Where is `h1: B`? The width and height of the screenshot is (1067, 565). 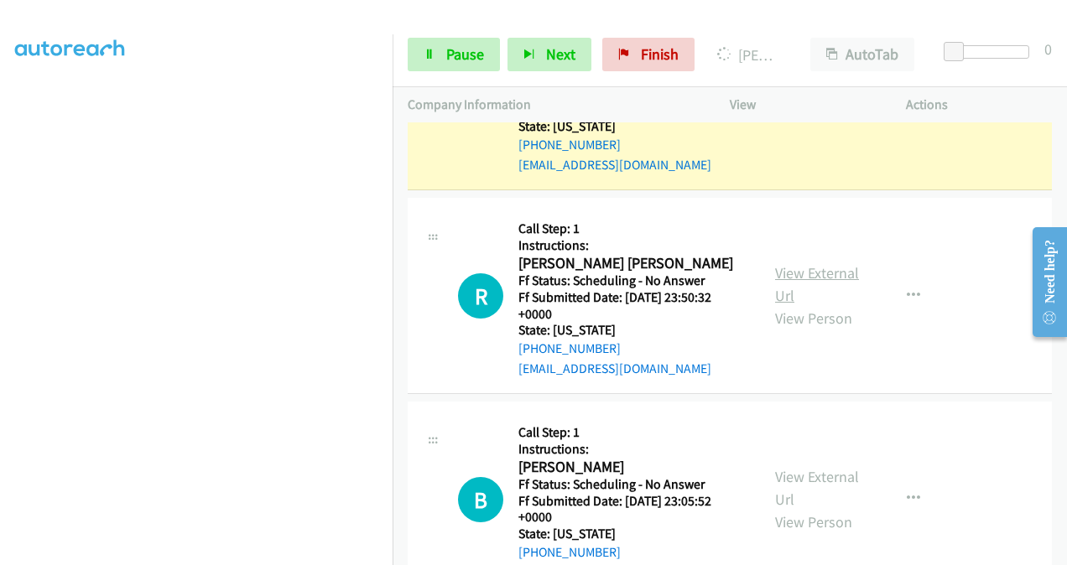 h1: B is located at coordinates (481, 500).